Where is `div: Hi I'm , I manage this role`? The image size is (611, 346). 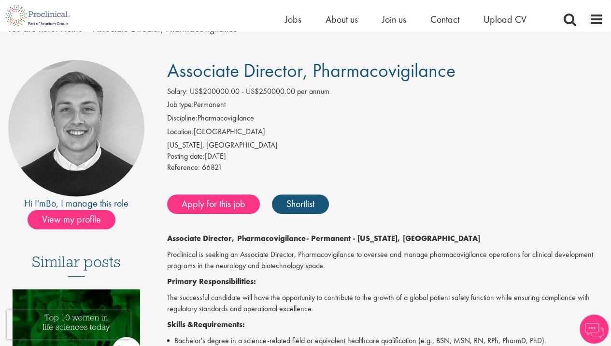
div: Hi I'm , I manage this role is located at coordinates (76, 203).